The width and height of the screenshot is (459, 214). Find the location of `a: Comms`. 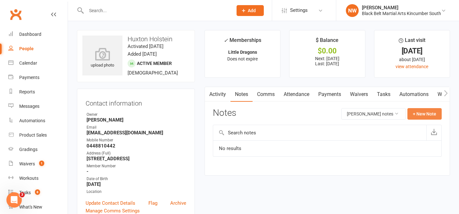

a: Comms is located at coordinates (265, 94).